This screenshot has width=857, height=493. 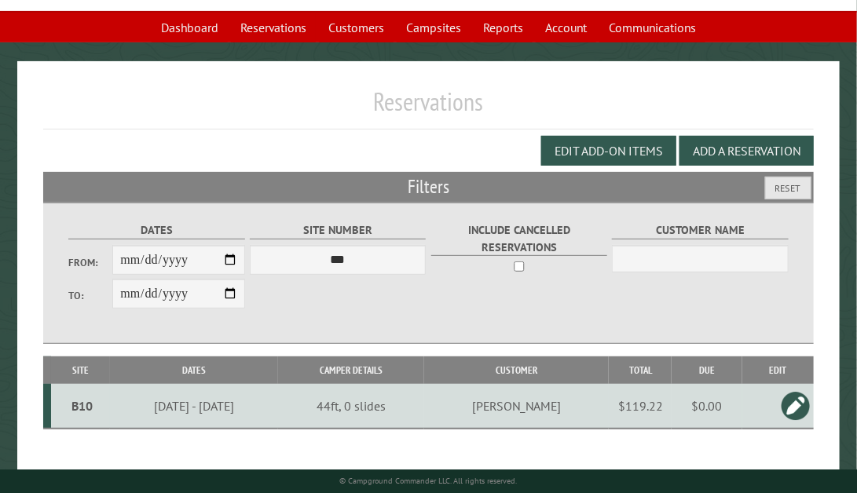 I want to click on th: Due, so click(x=707, y=370).